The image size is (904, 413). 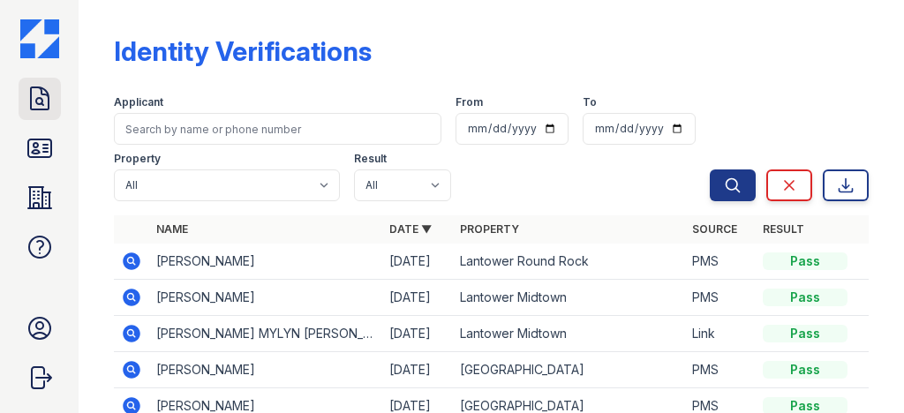 What do you see at coordinates (589, 102) in the screenshot?
I see `label: To` at bounding box center [589, 102].